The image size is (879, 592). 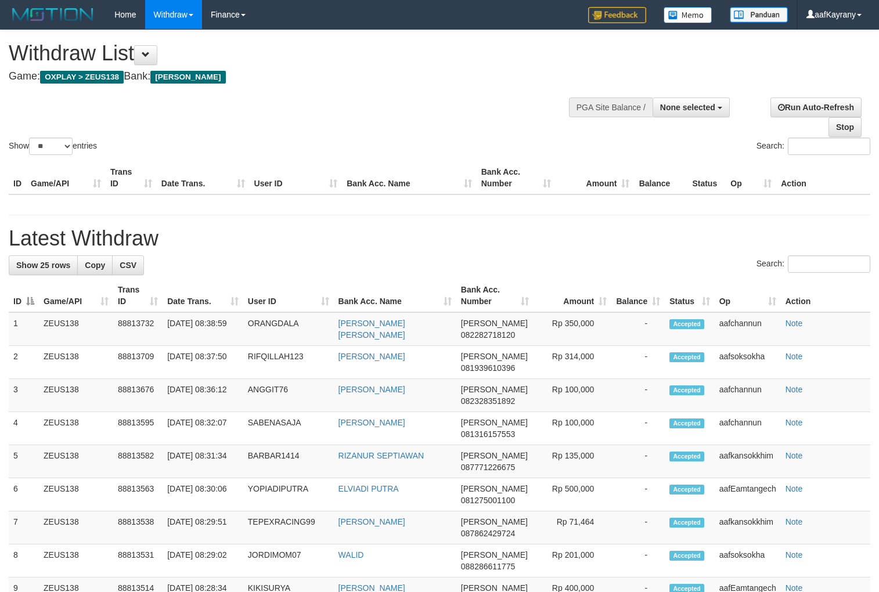 What do you see at coordinates (289, 561) in the screenshot?
I see `td: JORDIMOM07` at bounding box center [289, 561].